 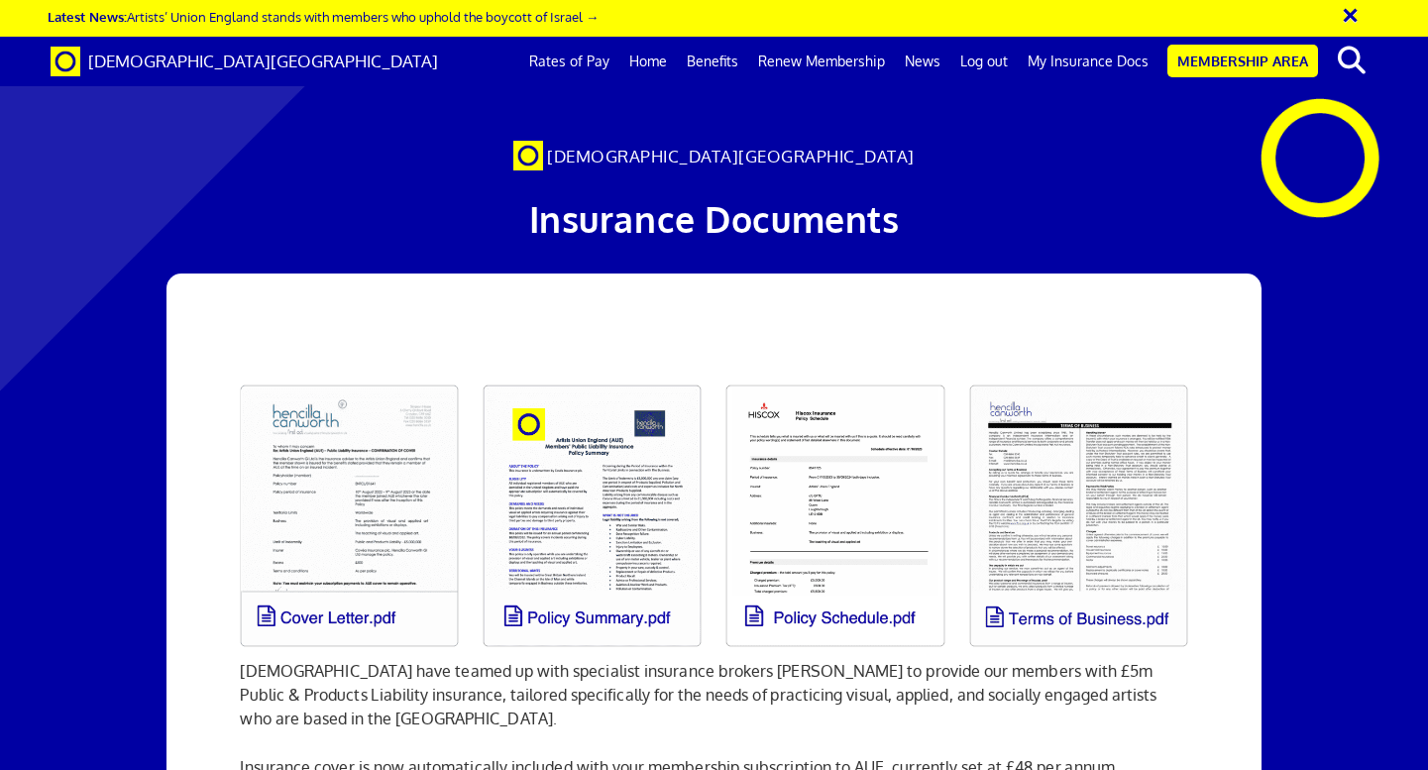 What do you see at coordinates (648, 61) in the screenshot?
I see `a: Home` at bounding box center [648, 61].